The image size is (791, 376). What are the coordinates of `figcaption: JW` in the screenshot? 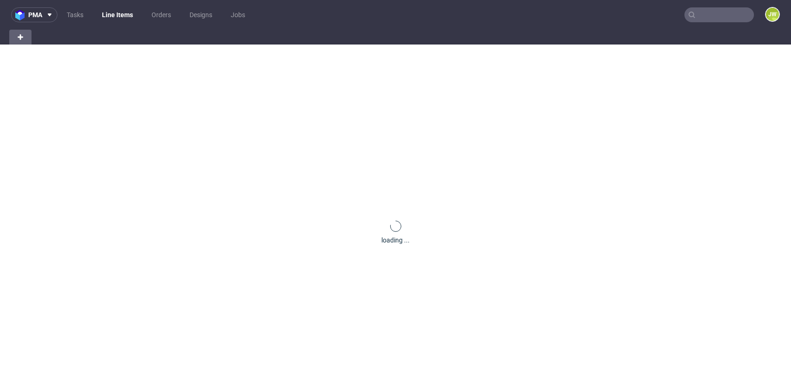 It's located at (773, 14).